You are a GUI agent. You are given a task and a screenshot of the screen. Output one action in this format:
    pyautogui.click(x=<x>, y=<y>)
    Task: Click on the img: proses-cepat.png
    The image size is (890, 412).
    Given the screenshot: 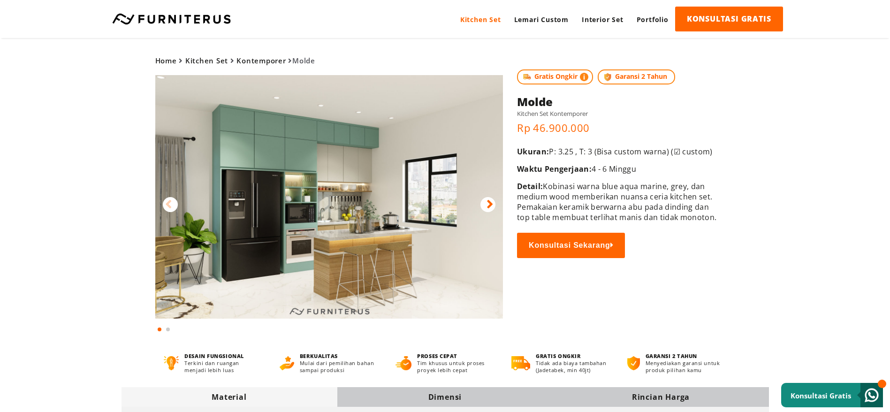 What is the action you would take?
    pyautogui.click(x=404, y=363)
    